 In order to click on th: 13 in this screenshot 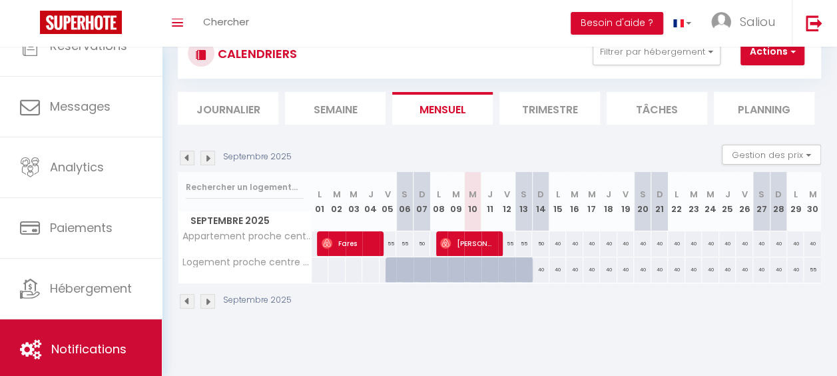, I will do `click(524, 201)`.